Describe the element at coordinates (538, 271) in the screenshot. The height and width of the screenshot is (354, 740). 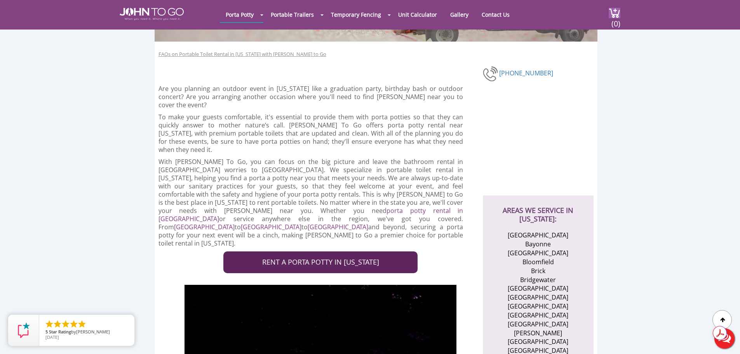
I see `li: Brick` at that location.